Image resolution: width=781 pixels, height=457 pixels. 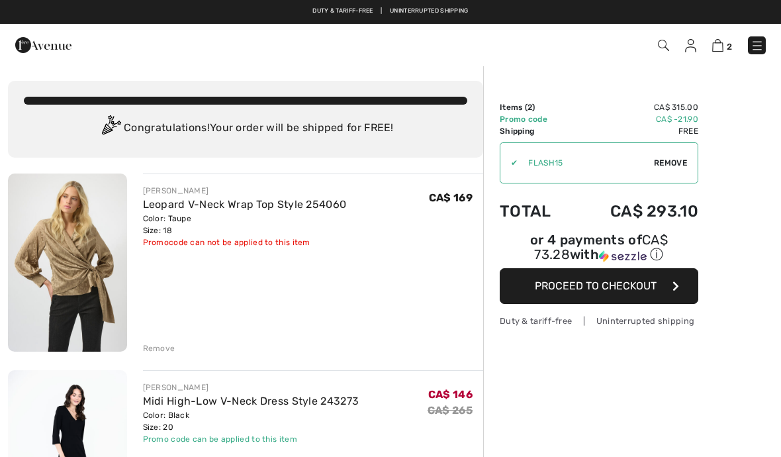 What do you see at coordinates (245, 204) in the screenshot?
I see `a: Leopard V-Neck Wrap Top Style 254060` at bounding box center [245, 204].